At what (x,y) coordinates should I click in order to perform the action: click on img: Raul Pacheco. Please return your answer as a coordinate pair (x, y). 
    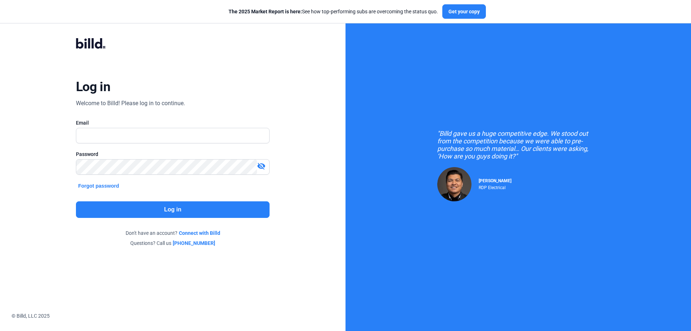
    Looking at the image, I should click on (454, 184).